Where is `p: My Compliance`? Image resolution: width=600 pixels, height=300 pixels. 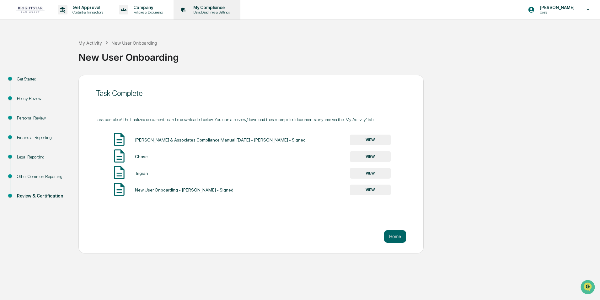 p: My Compliance is located at coordinates (211, 8).